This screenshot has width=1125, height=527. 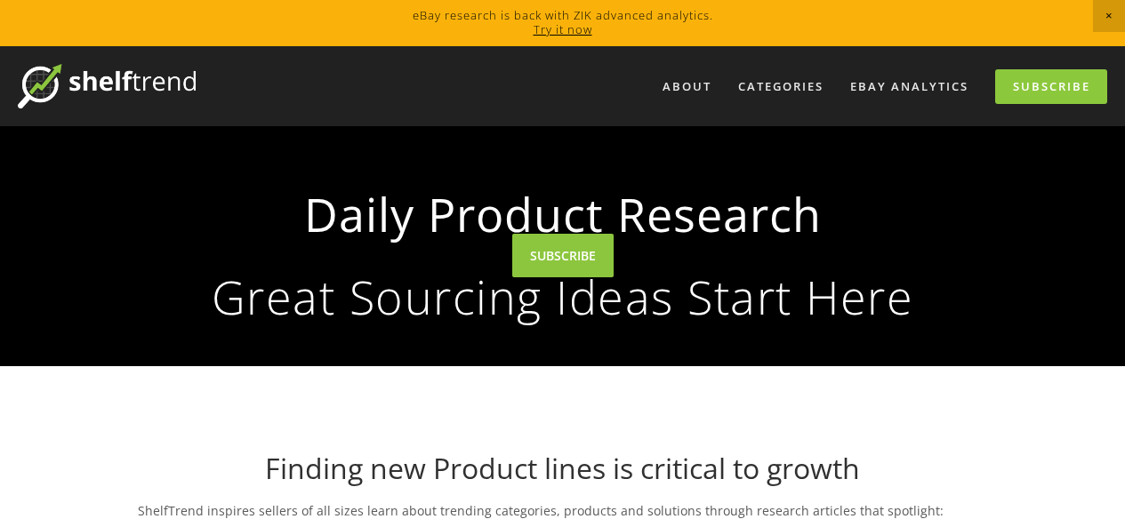 I want to click on a: SUBSCRIBE, so click(x=563, y=255).